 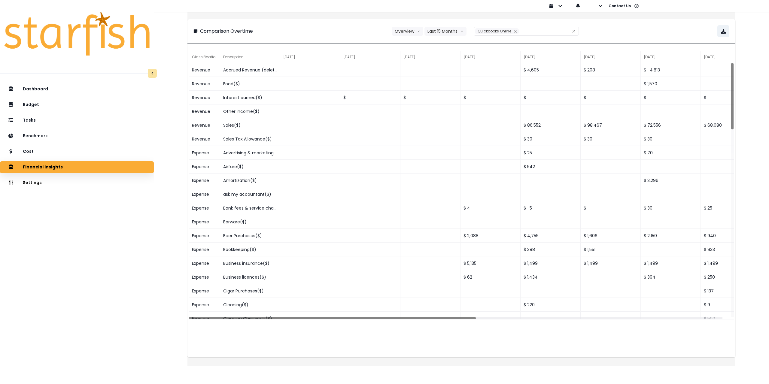 I want to click on div: $ 72,556, so click(x=671, y=125).